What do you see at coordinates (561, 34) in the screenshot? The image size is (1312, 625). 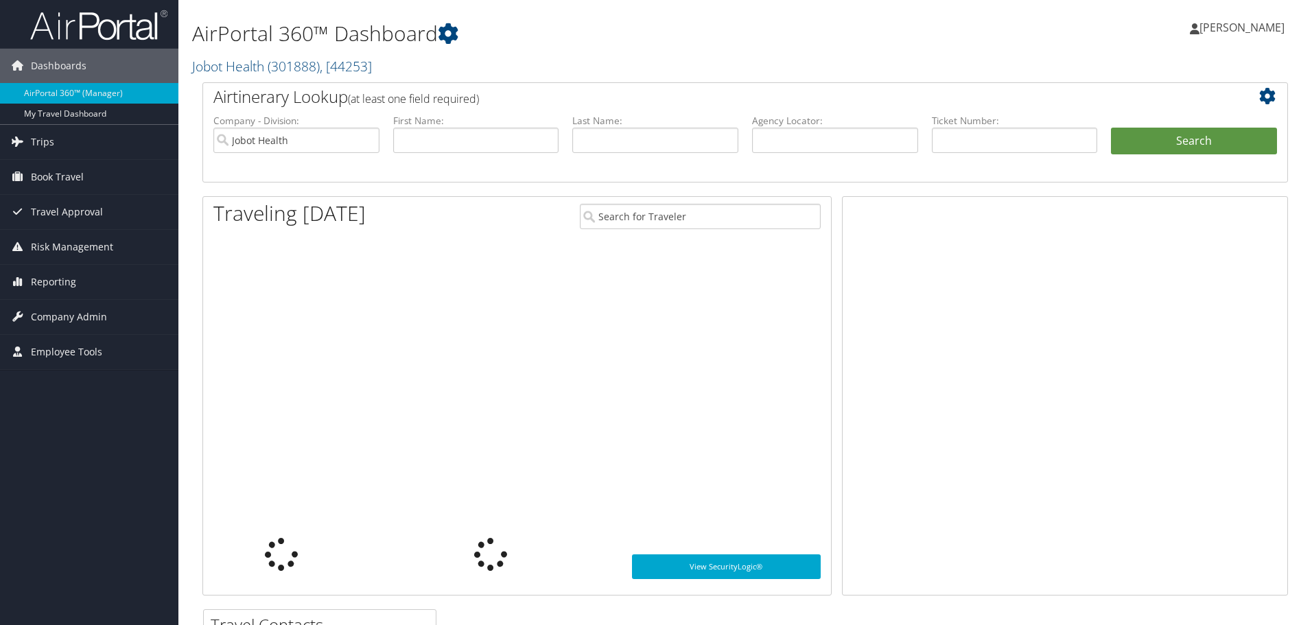 I see `h1: AirPortal 360™ Dashboard` at bounding box center [561, 34].